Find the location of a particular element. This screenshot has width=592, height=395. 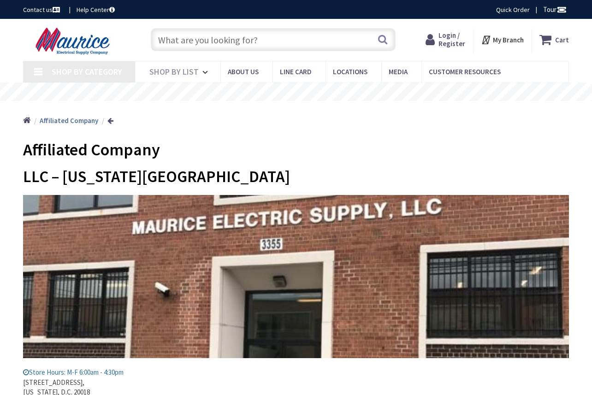

input: What are you looking for? is located at coordinates (273, 40).